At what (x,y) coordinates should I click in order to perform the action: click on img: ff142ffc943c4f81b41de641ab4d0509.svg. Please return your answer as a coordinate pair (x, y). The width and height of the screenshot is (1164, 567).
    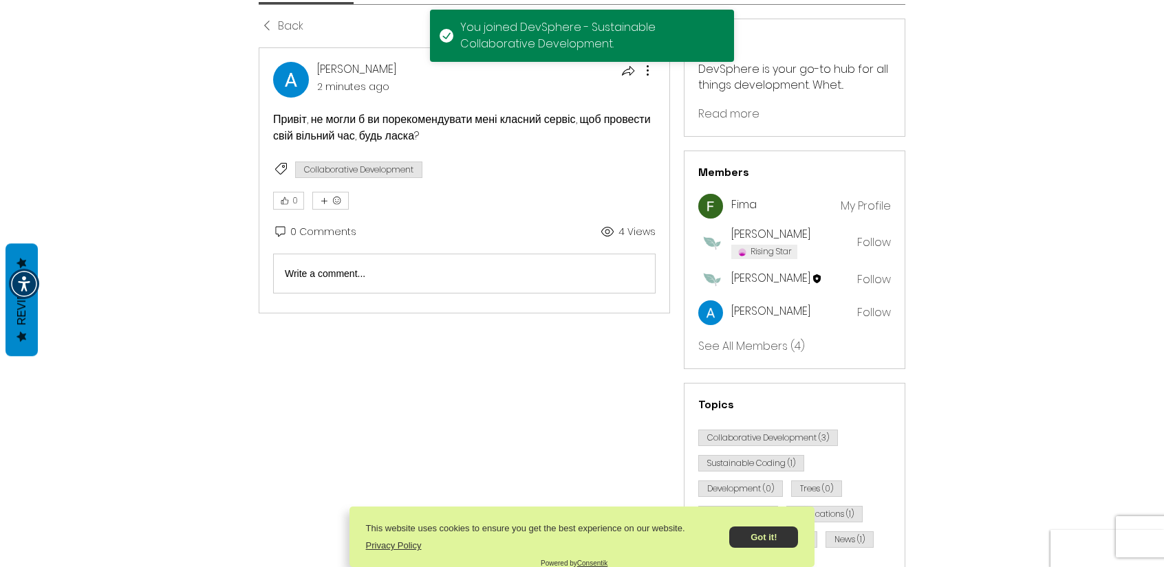
    Looking at the image, I should click on (742, 252).